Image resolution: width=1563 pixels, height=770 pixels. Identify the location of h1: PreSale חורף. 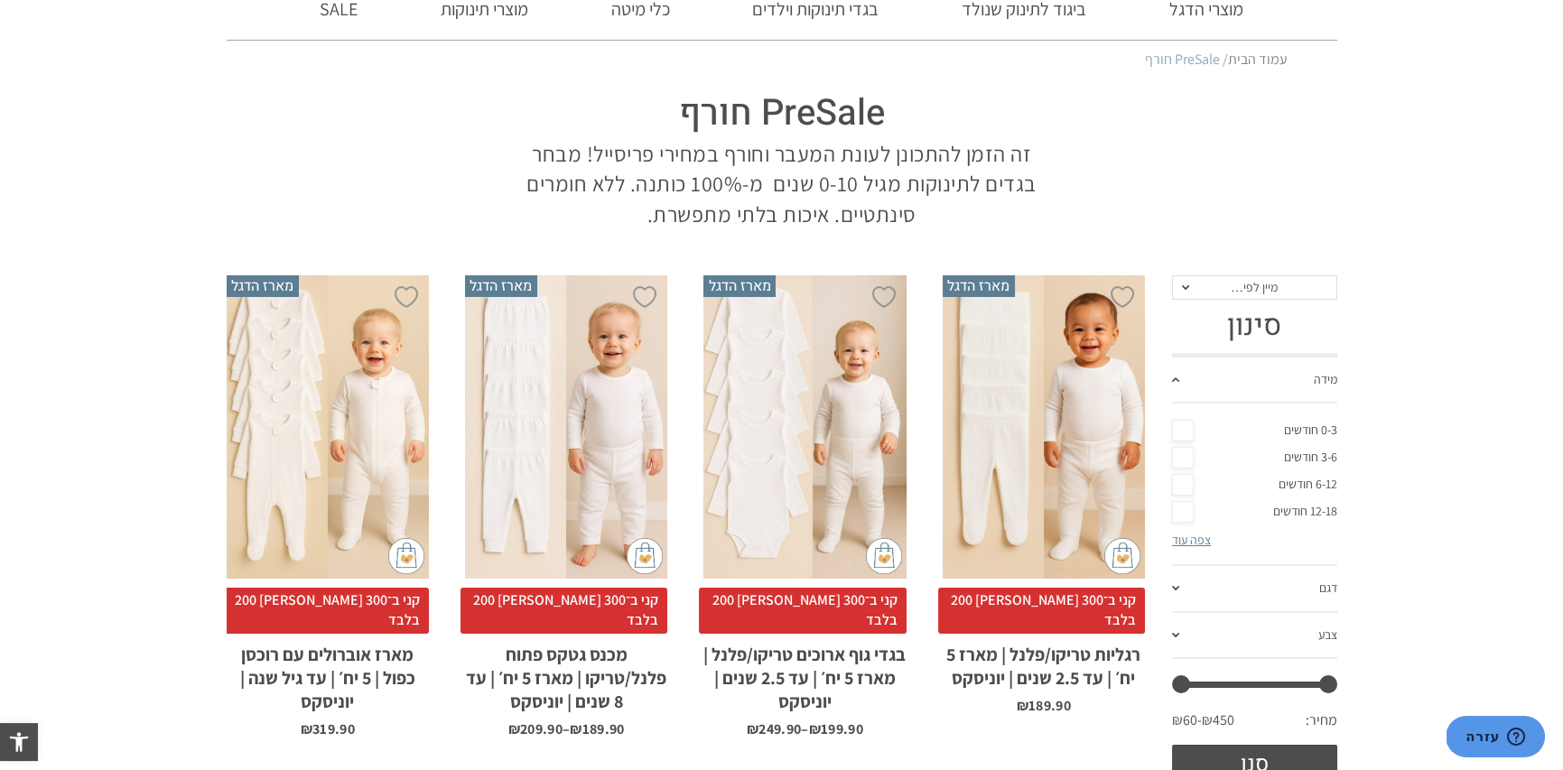
(782, 114).